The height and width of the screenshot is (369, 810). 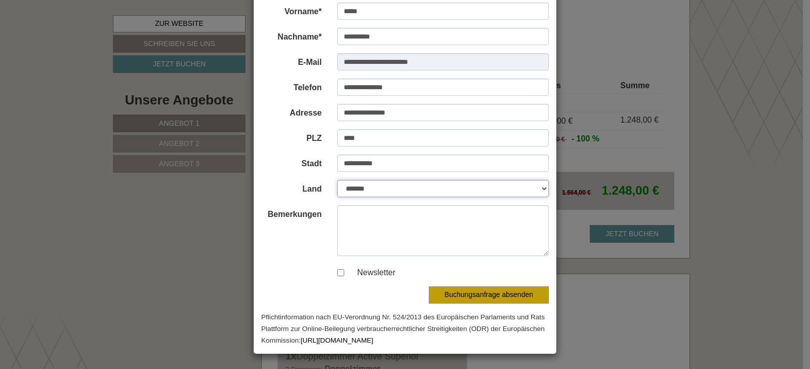 What do you see at coordinates (292, 10) in the screenshot?
I see `label: Vorname*` at bounding box center [292, 10].